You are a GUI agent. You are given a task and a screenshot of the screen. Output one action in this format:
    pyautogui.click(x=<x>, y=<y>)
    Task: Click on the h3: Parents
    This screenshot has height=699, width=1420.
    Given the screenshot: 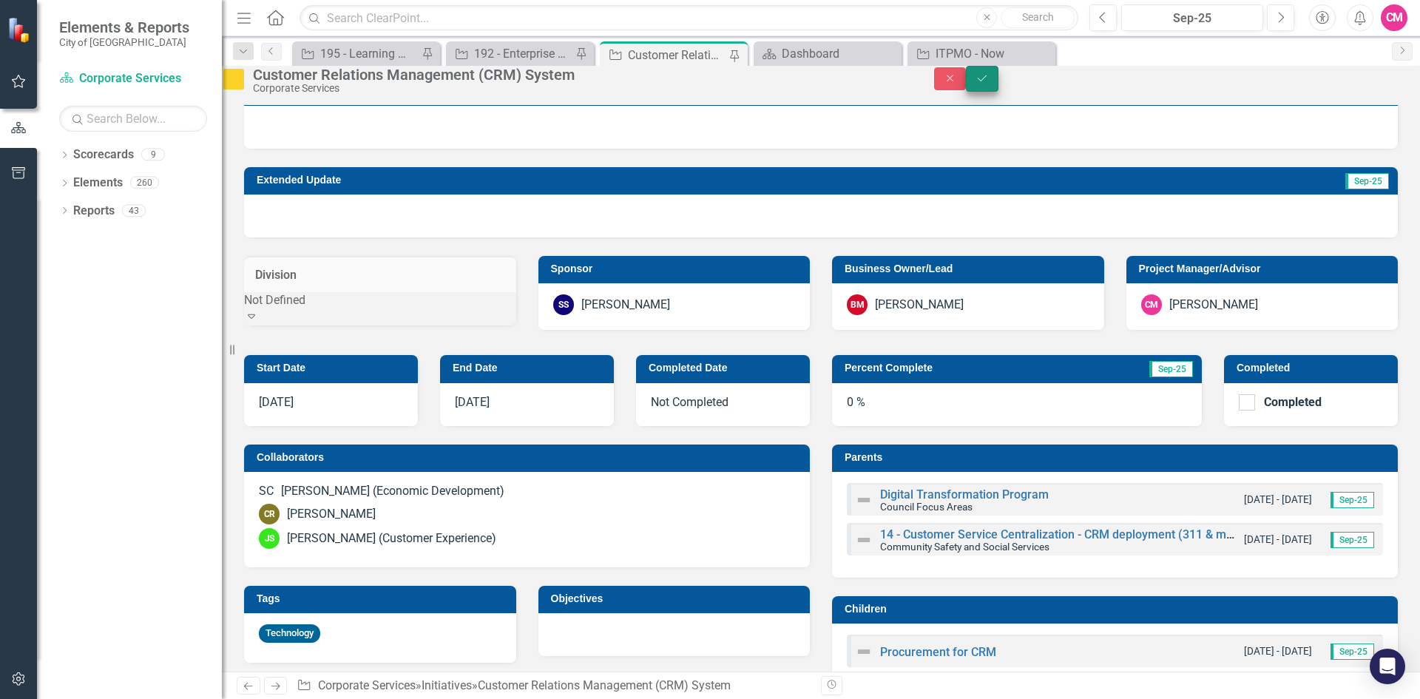 What is the action you would take?
    pyautogui.click(x=1118, y=457)
    